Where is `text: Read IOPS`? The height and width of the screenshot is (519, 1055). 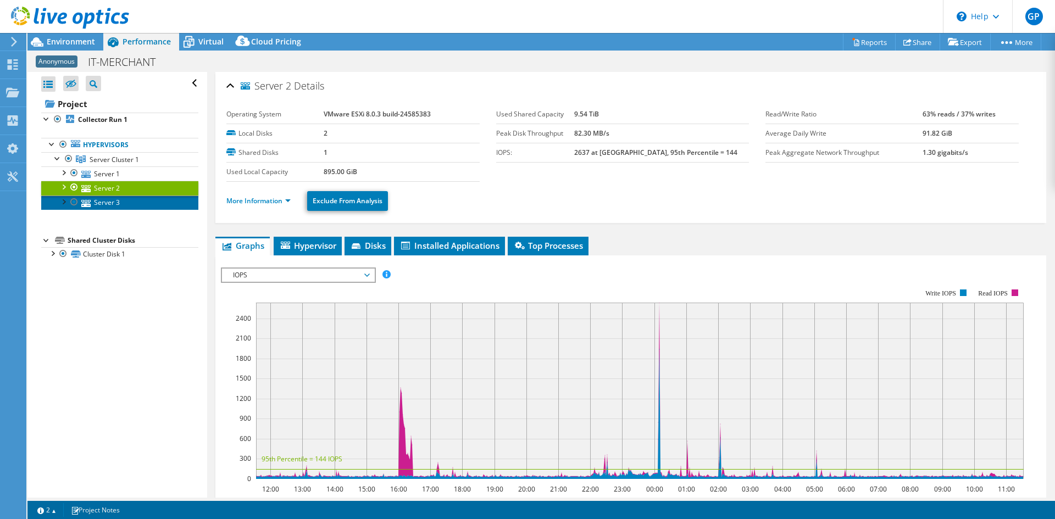 text: Read IOPS is located at coordinates (994, 294).